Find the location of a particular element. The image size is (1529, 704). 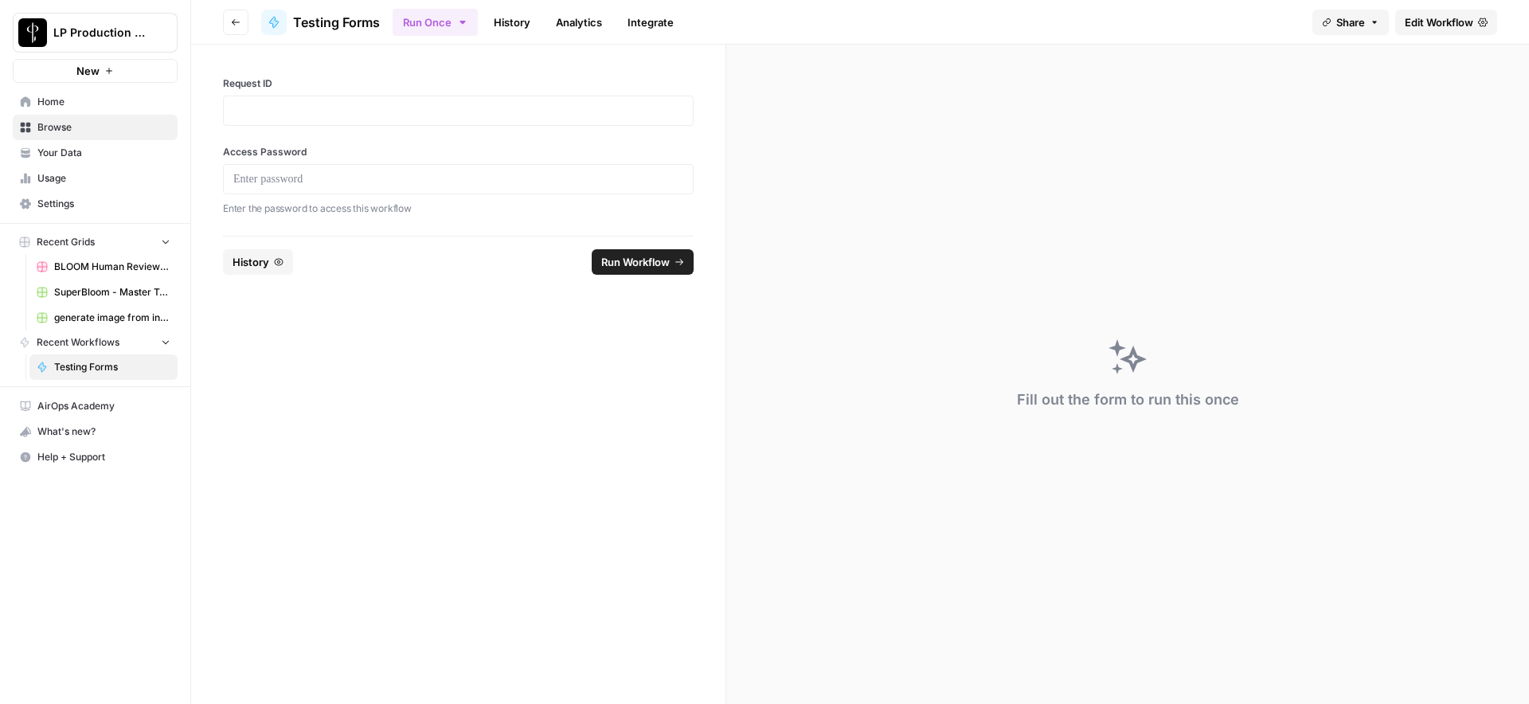

span: Home is located at coordinates (103, 102).